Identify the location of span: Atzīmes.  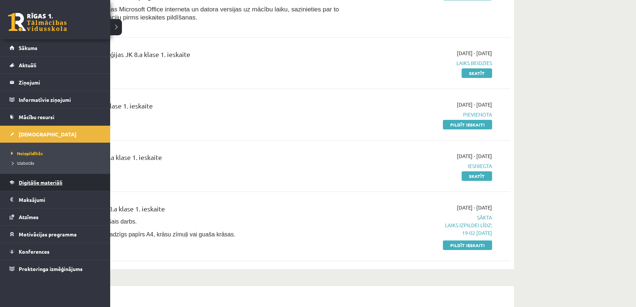
(29, 217).